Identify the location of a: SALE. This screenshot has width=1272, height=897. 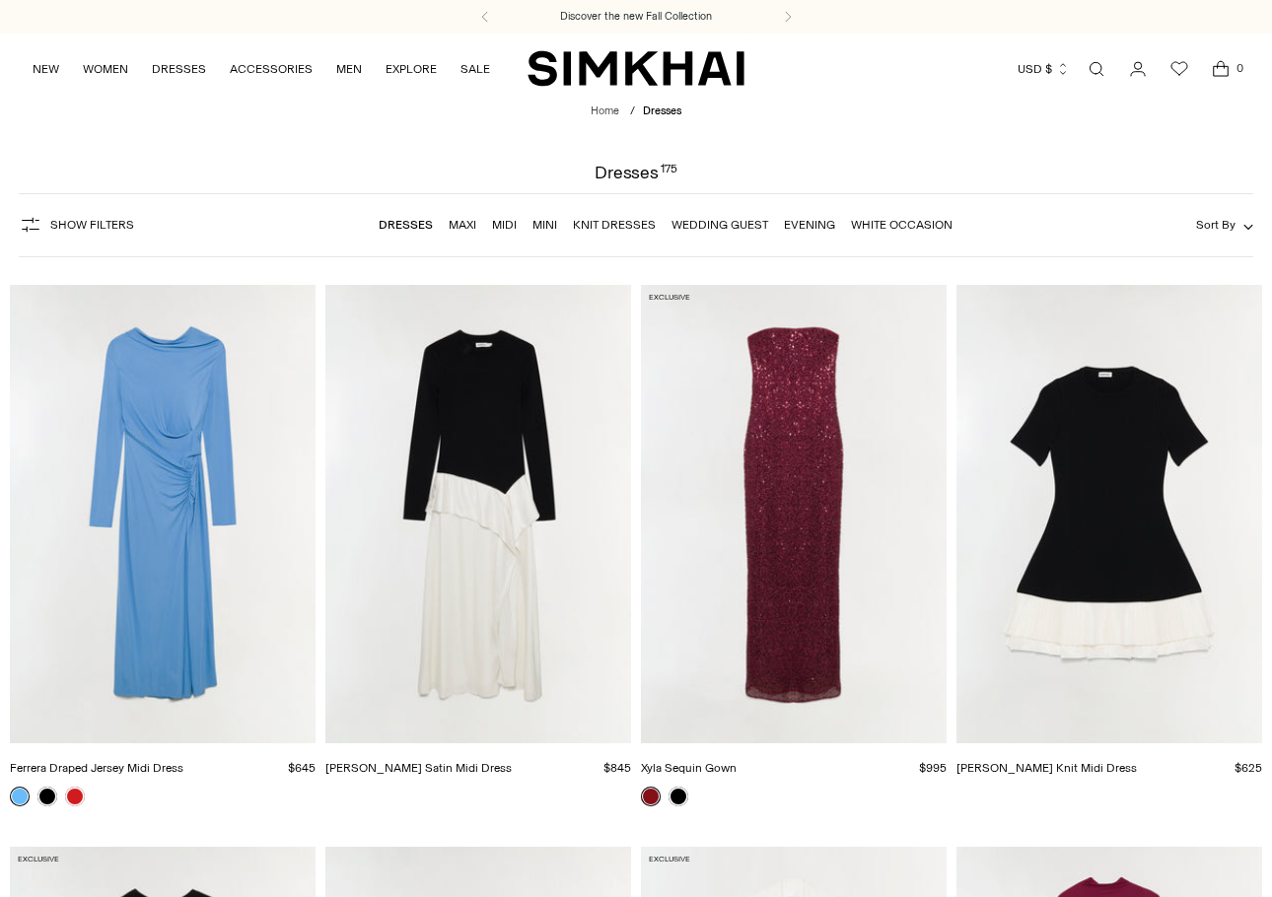
(475, 69).